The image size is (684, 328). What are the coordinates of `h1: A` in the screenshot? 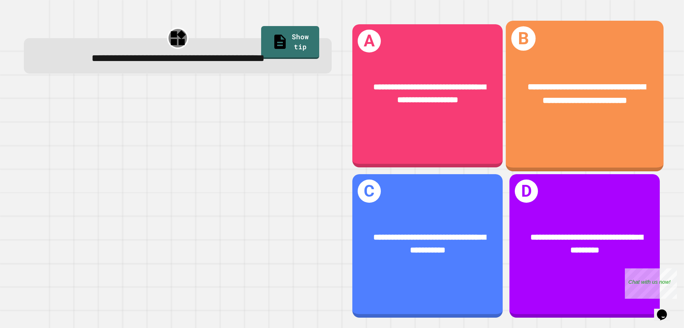 It's located at (369, 41).